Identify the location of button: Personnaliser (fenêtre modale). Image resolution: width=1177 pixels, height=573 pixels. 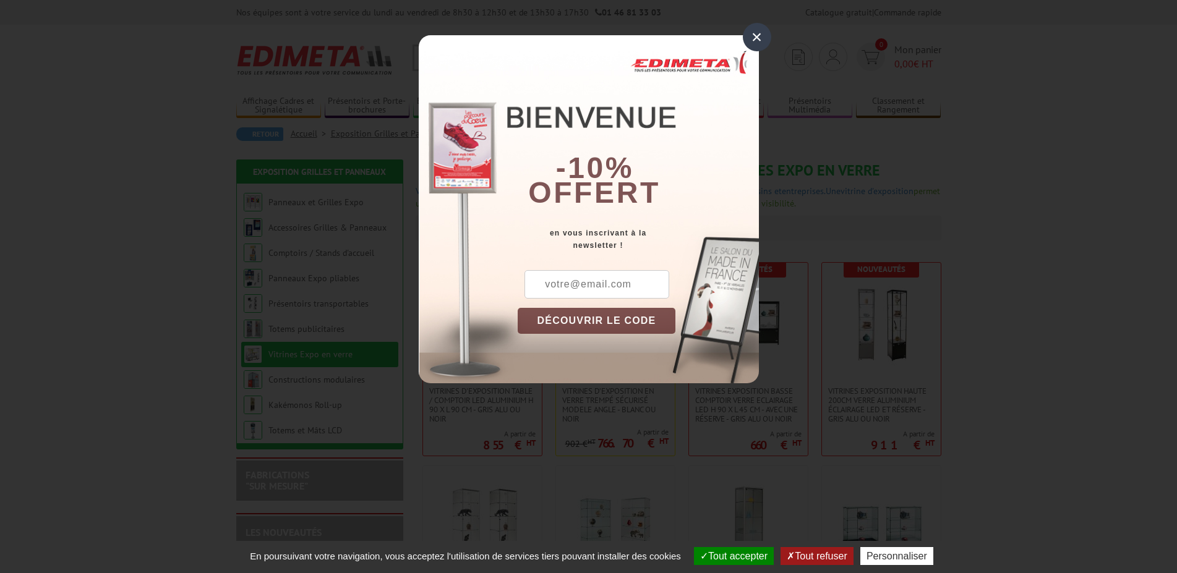
(897, 556).